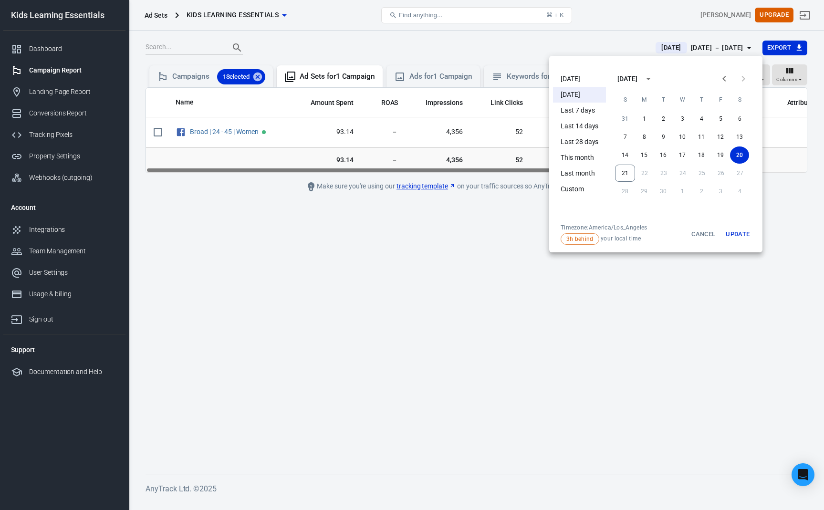 This screenshot has width=824, height=510. What do you see at coordinates (739, 155) in the screenshot?
I see `button: 20` at bounding box center [739, 155].